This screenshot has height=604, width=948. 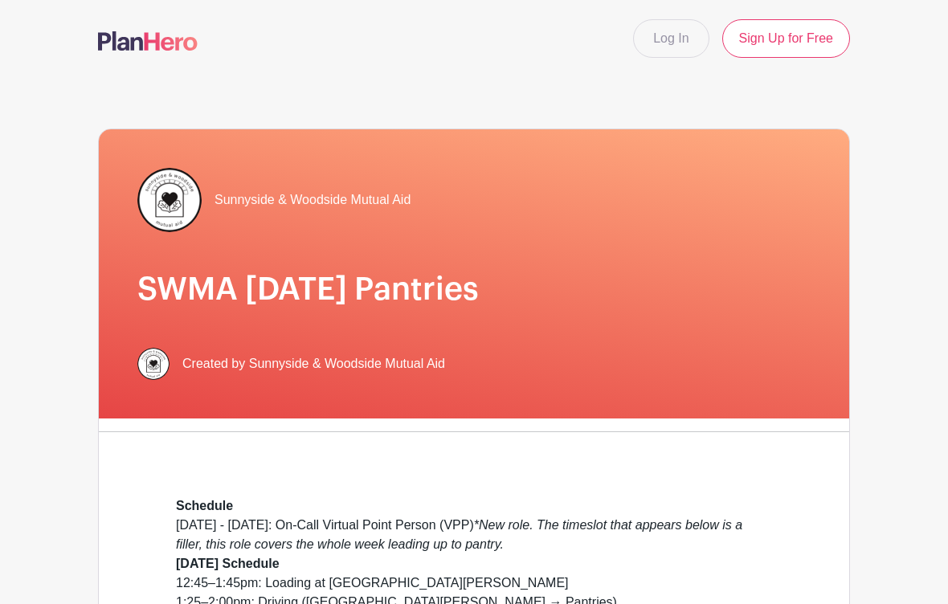 I want to click on em: *New role. The timeslot that appears below is a filler, this role covers the whole week leading u..., so click(x=459, y=534).